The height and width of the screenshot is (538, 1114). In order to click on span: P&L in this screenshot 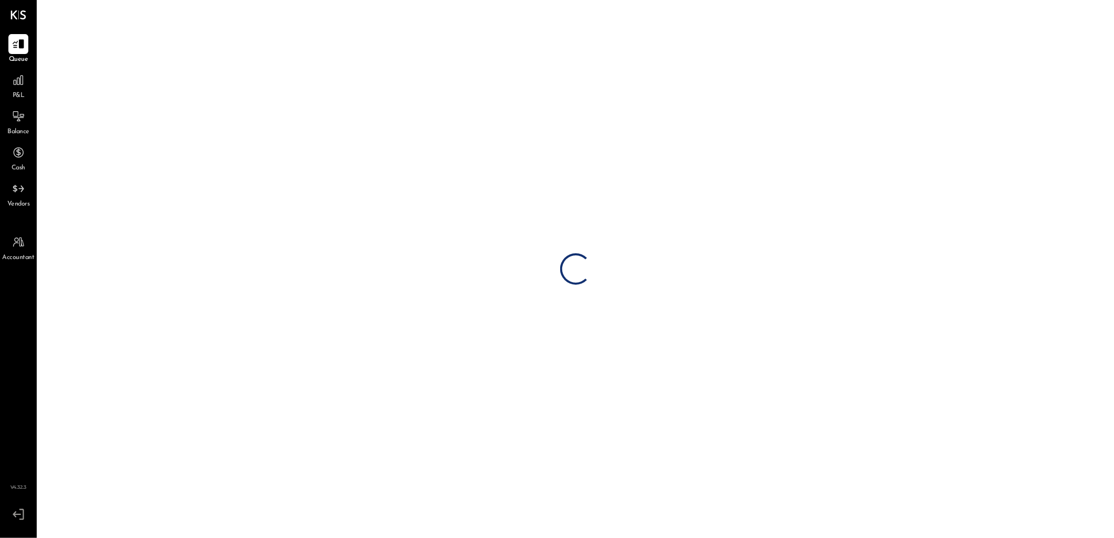, I will do `click(18, 96)`.